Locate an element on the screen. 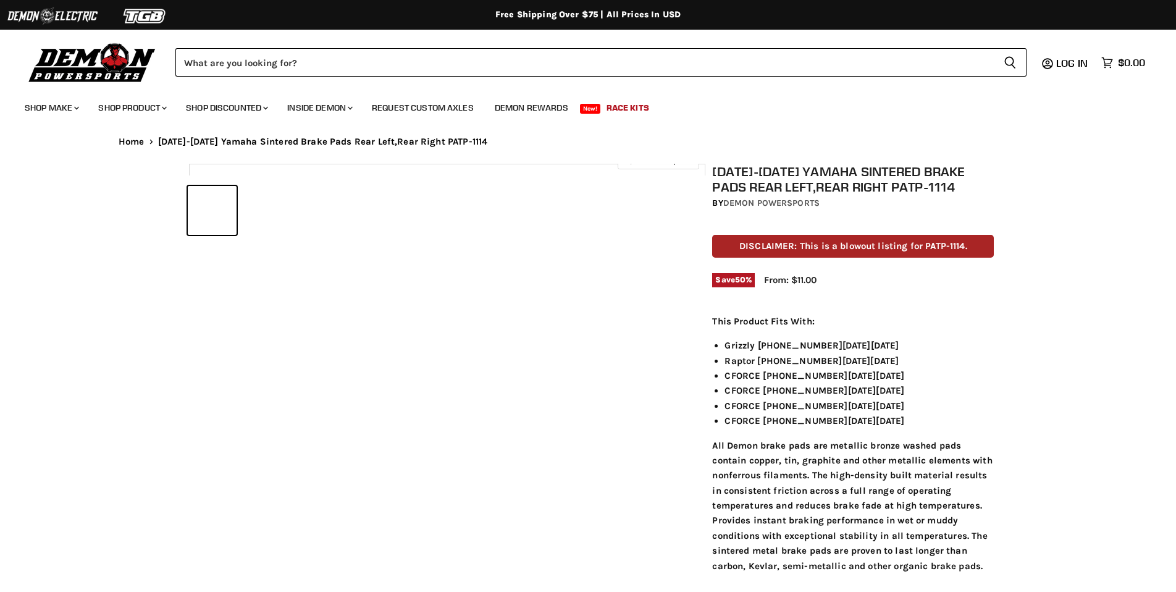 This screenshot has width=1176, height=592. p: This Product Fits With: is located at coordinates (853, 321).